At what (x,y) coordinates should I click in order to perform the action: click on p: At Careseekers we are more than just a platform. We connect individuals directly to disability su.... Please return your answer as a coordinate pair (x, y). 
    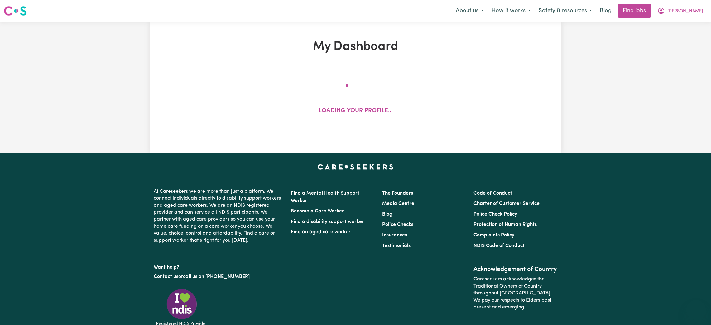
    Looking at the image, I should click on (218, 216).